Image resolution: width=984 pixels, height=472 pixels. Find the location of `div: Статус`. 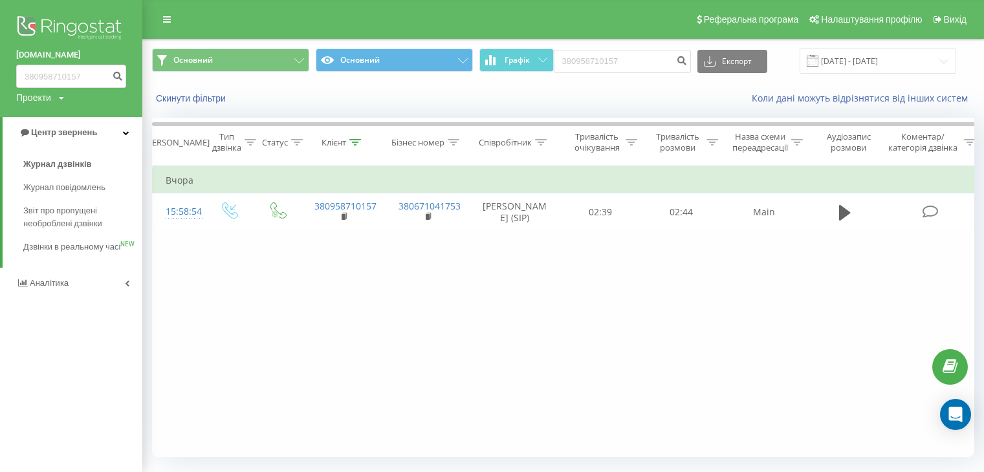

div: Статус is located at coordinates (275, 142).